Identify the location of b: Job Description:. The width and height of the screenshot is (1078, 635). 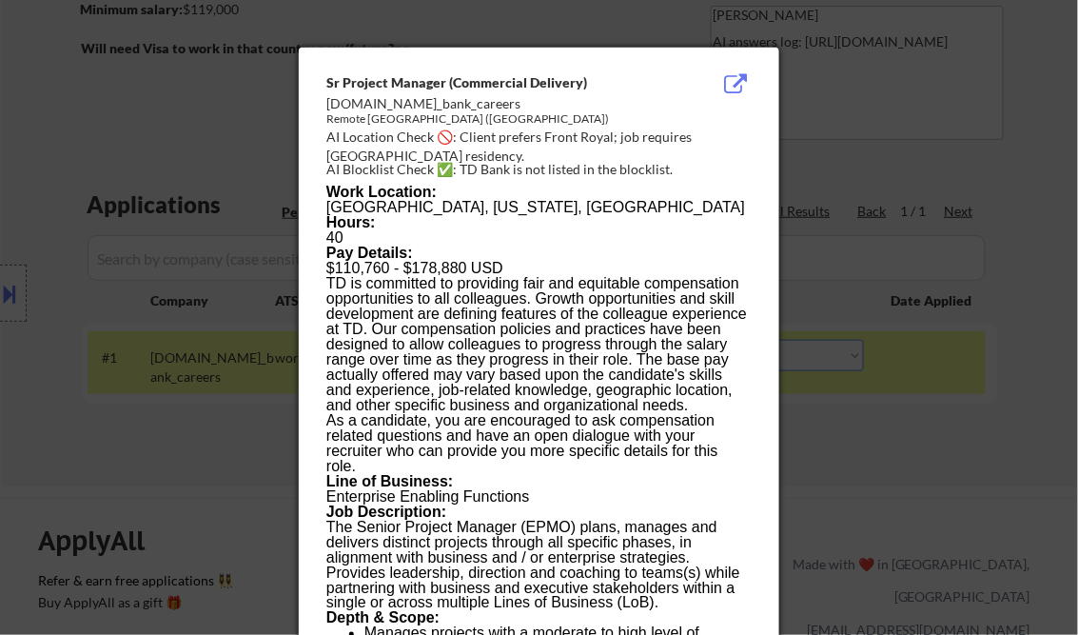
(386, 511).